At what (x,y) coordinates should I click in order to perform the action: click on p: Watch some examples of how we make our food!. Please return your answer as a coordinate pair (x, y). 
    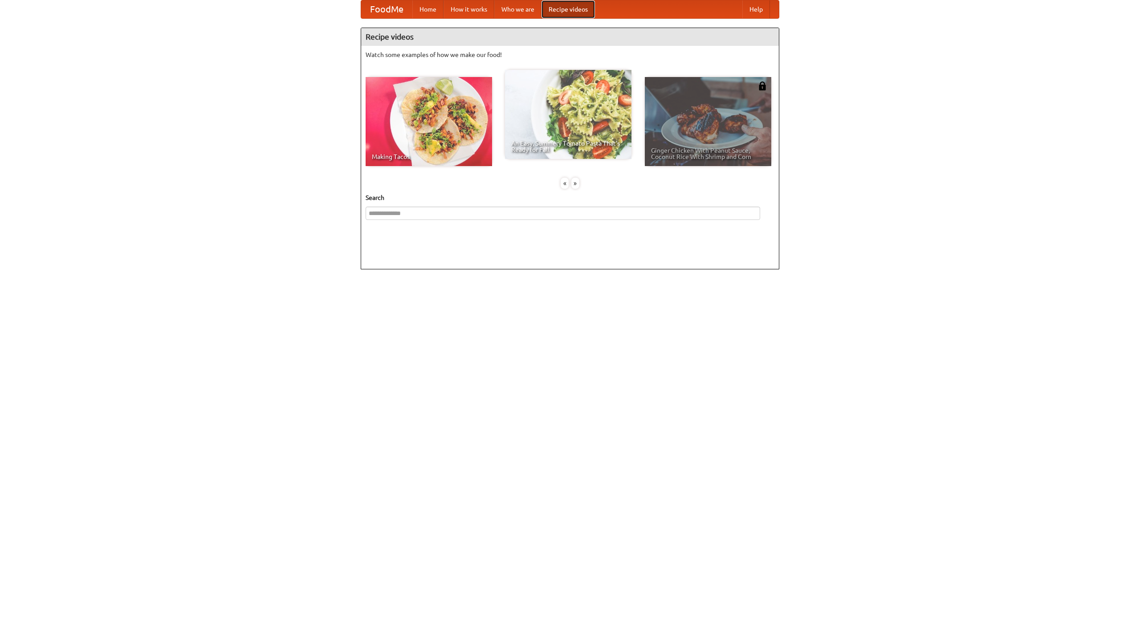
    Looking at the image, I should click on (570, 55).